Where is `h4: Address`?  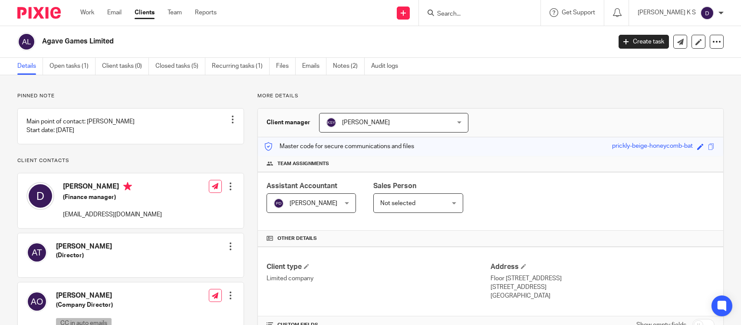
h4: Address is located at coordinates (603, 267).